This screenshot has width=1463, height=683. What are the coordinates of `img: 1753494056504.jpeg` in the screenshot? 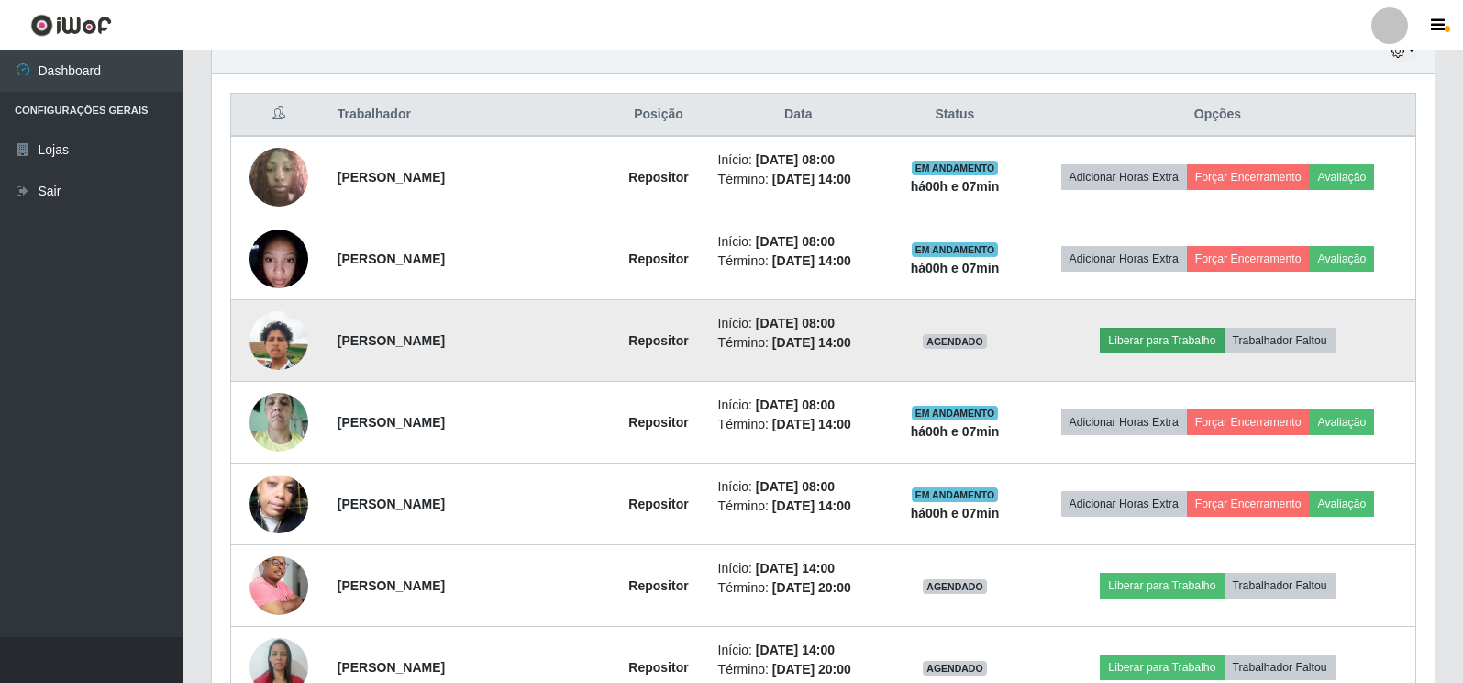 It's located at (279, 504).